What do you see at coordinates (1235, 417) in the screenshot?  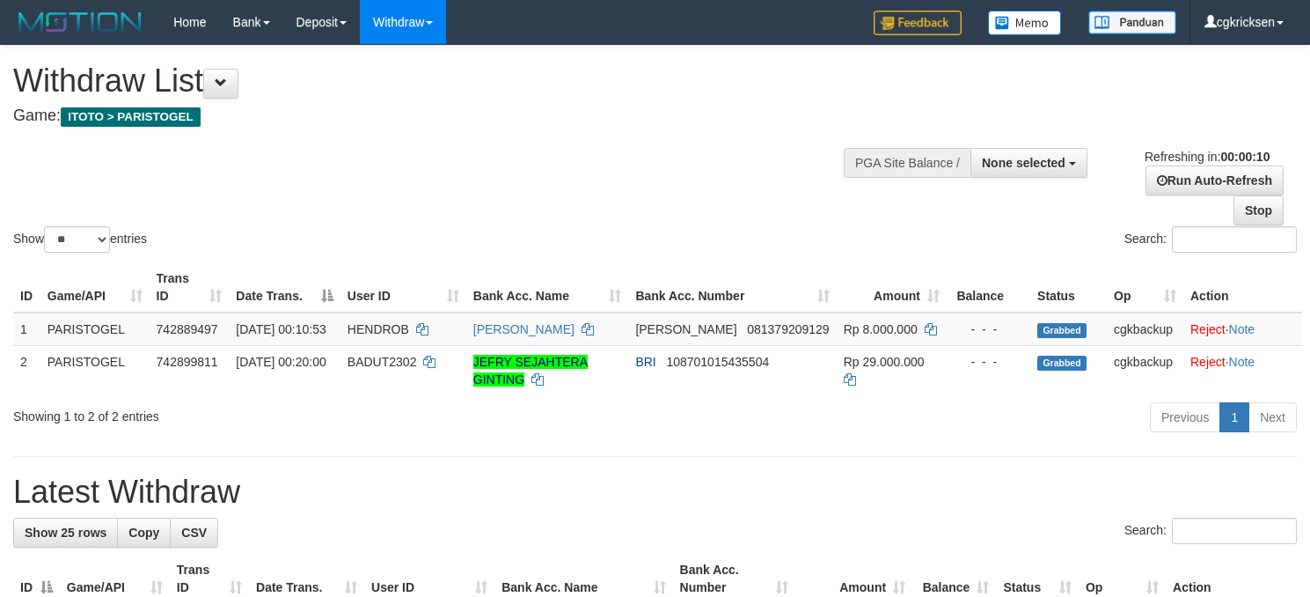 I see `a: 1` at bounding box center [1235, 417].